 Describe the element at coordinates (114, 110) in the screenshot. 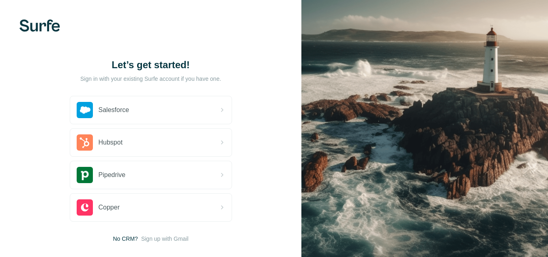

I see `span: Salesforce` at that location.